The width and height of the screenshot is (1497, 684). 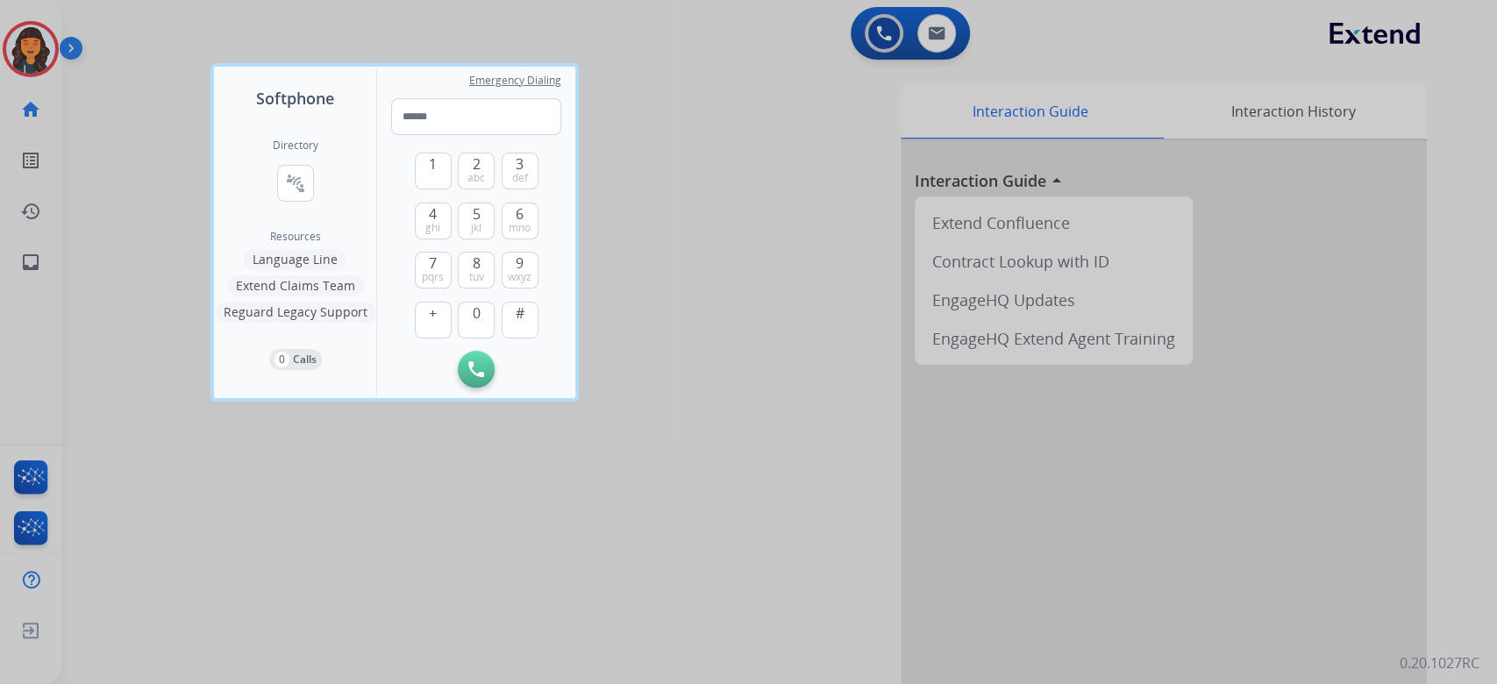 I want to click on button: Extend Claims Team, so click(x=296, y=286).